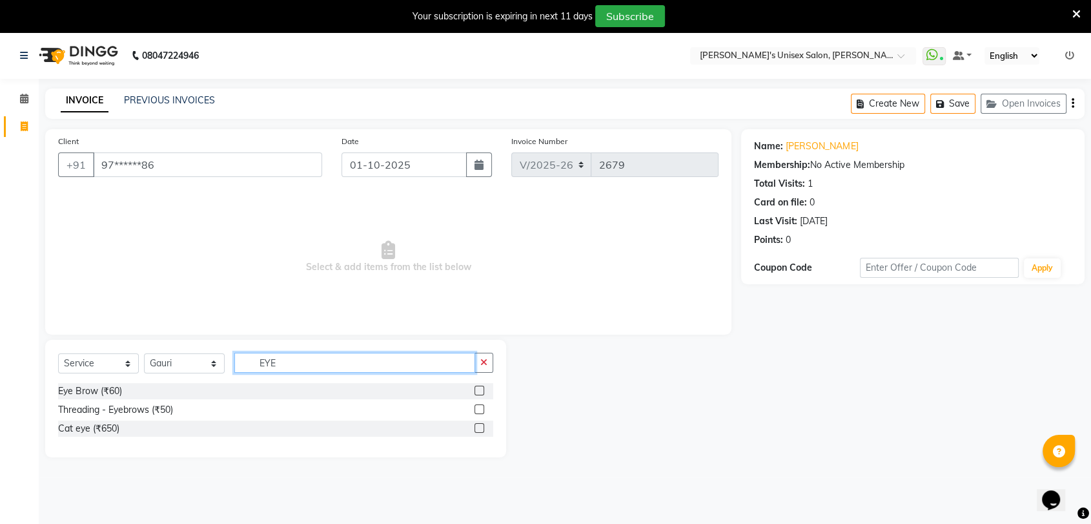  I want to click on label: Date, so click(350, 141).